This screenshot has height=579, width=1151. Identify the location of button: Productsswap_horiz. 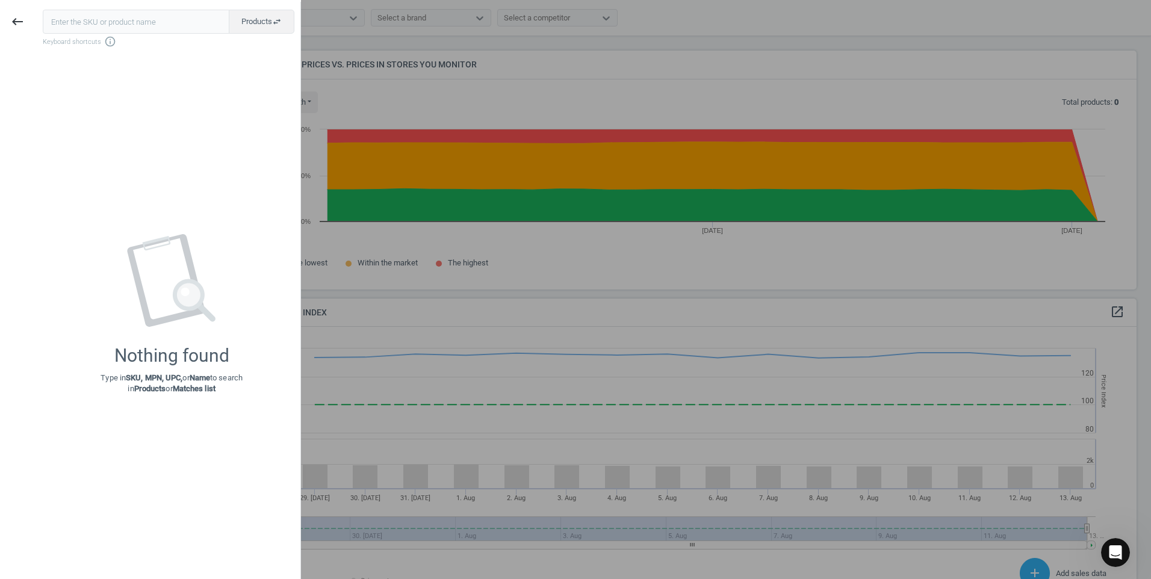
(261, 22).